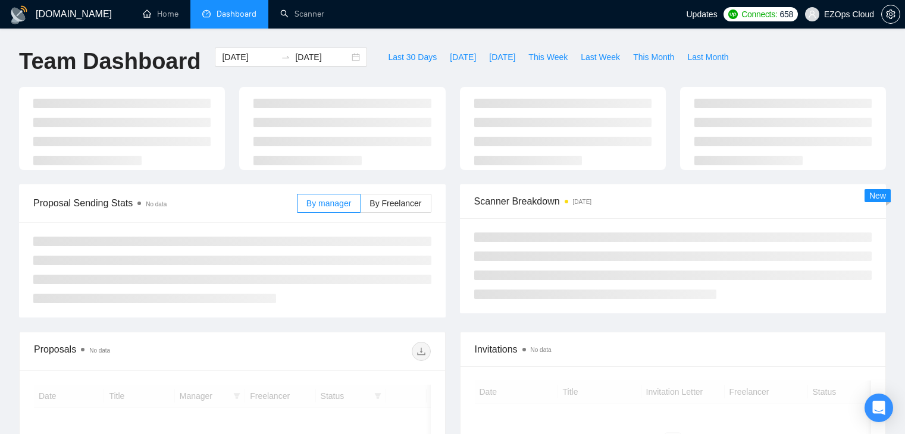  I want to click on img: logo, so click(19, 15).